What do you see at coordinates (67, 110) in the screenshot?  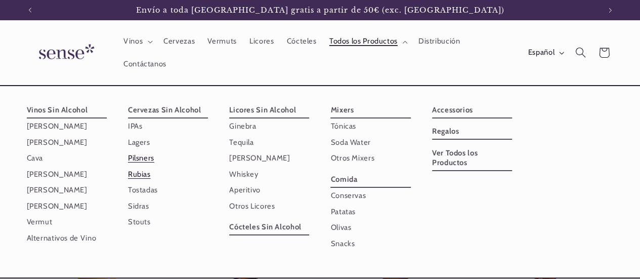 I see `a: Vinos Sin Alcohol` at bounding box center [67, 110].